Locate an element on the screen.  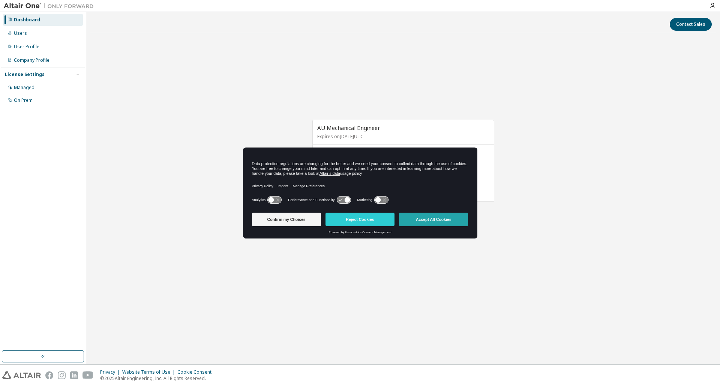
div: Company Profile is located at coordinates (31, 60).